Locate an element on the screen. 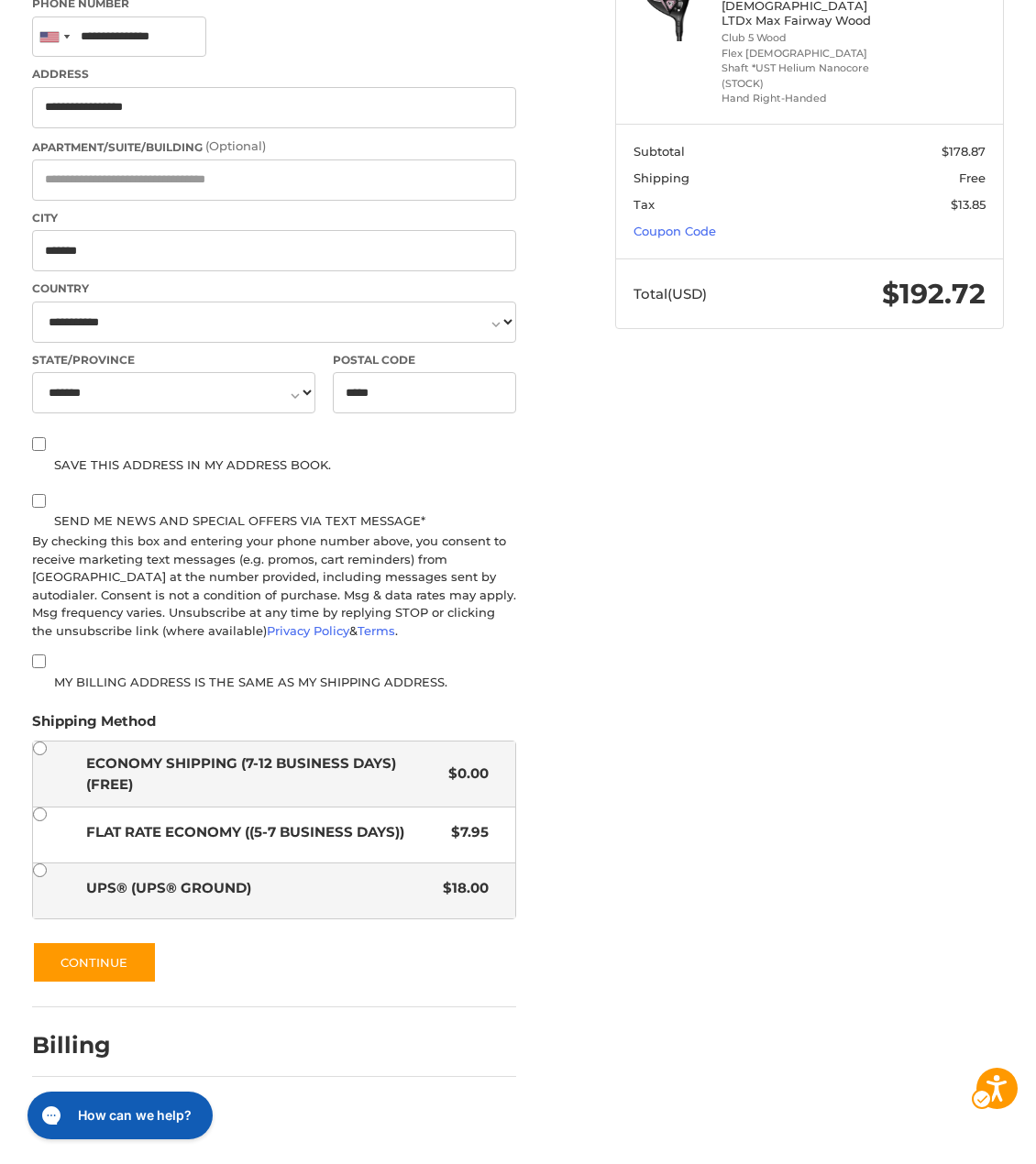  span: $13.85 is located at coordinates (968, 204).